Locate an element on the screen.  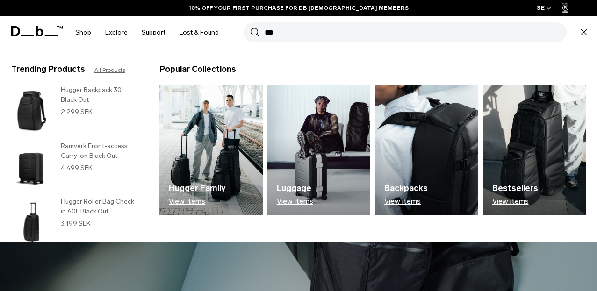
a: Ramverk Front-access Carry-on Black Out Ramverk Front-access Carry-on Black Out 4 499 SEK is located at coordinates (76, 167).